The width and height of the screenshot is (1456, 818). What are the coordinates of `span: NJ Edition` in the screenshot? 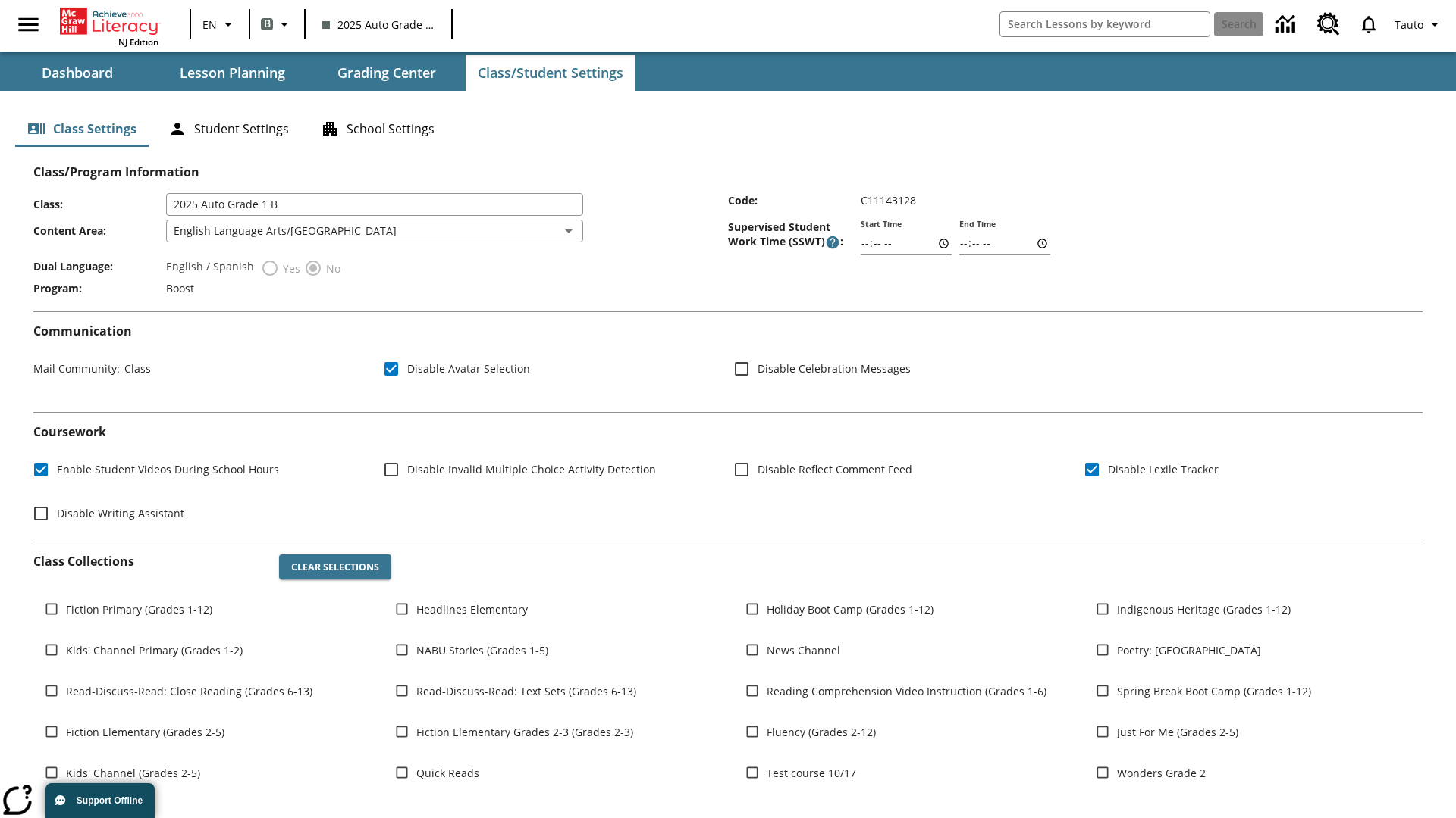 It's located at (138, 42).